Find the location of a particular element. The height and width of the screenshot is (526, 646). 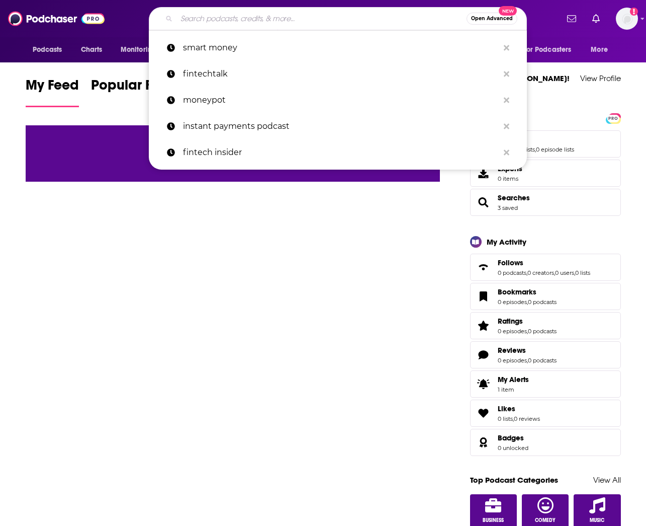

a: My Alerts is located at coordinates (546, 384).